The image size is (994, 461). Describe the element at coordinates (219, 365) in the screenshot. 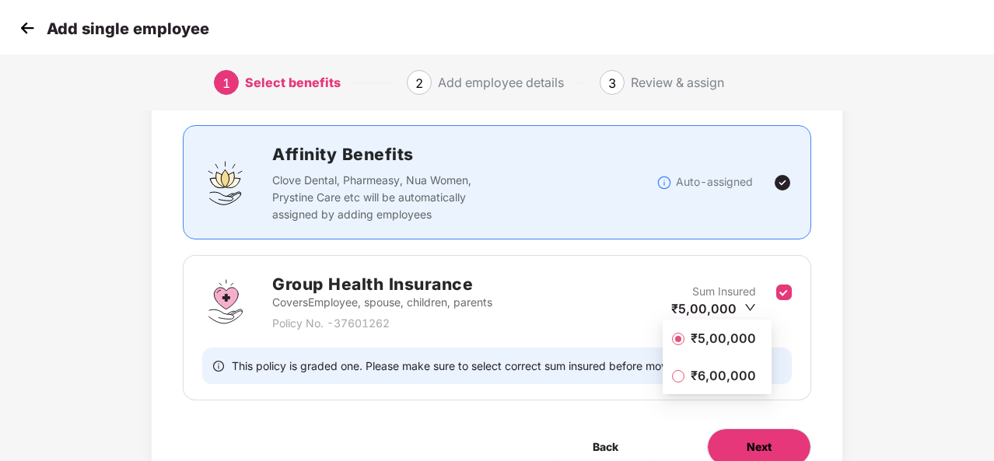

I see `span: info-circle` at that location.